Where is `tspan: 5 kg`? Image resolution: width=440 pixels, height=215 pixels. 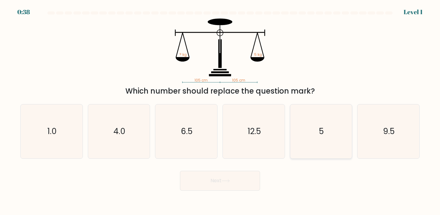 tspan: 5 kg is located at coordinates (258, 55).